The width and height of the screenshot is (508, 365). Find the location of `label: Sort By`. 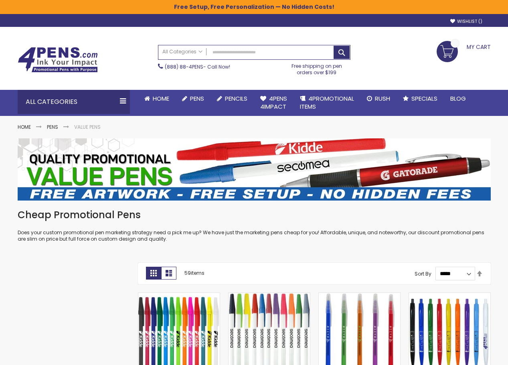

label: Sort By is located at coordinates (423, 273).